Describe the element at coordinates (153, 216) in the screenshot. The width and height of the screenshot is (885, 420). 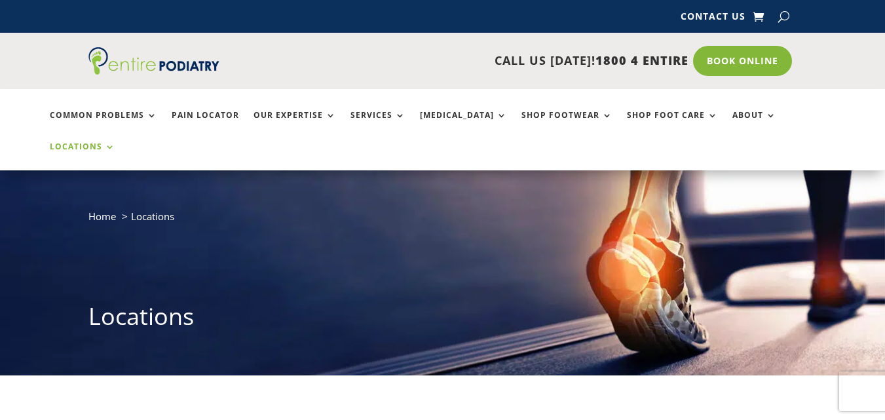
I see `span: Locations` at that location.